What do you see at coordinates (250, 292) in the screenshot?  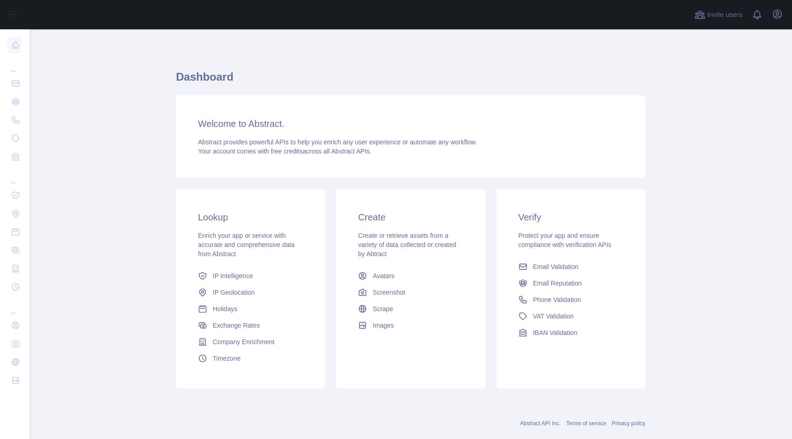 I see `a: IP Geolocation` at bounding box center [250, 292].